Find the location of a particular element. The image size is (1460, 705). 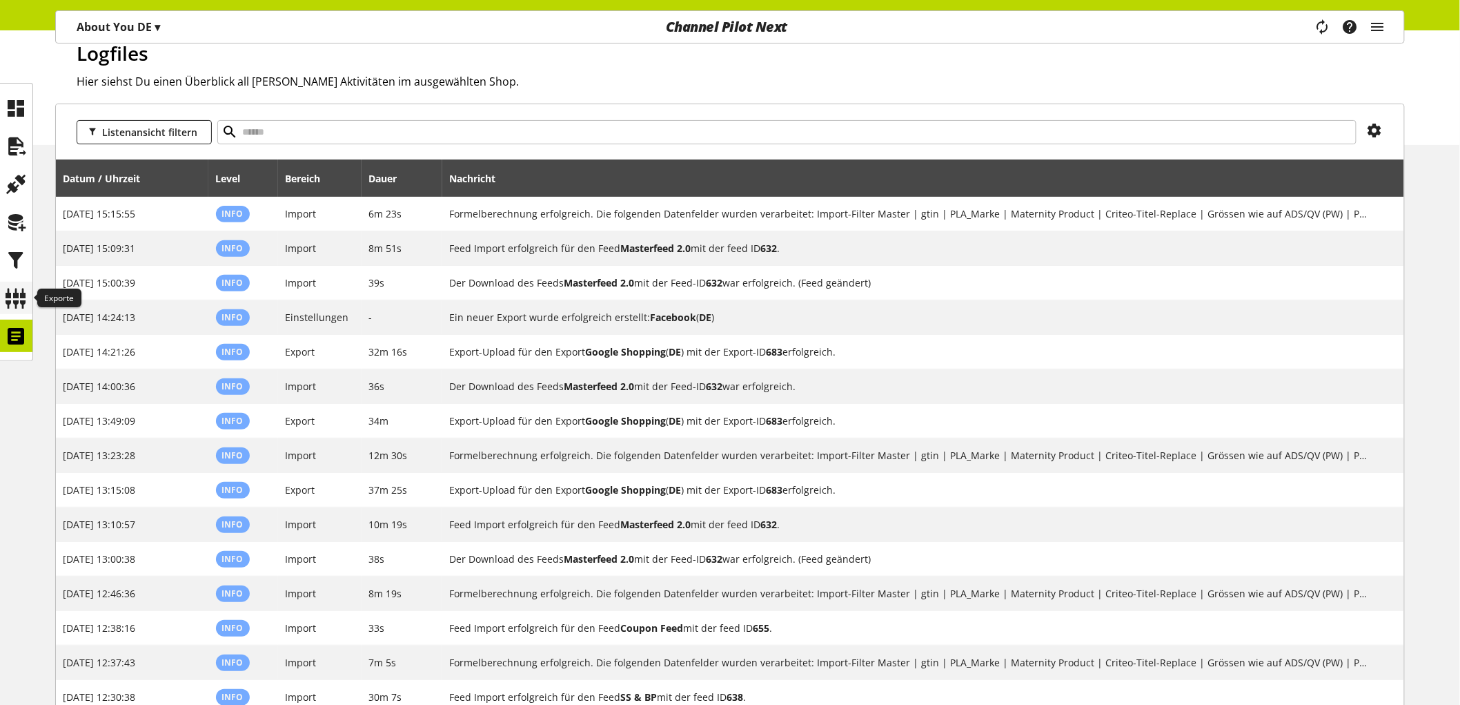

b: Coupon Feed is located at coordinates (652, 627).